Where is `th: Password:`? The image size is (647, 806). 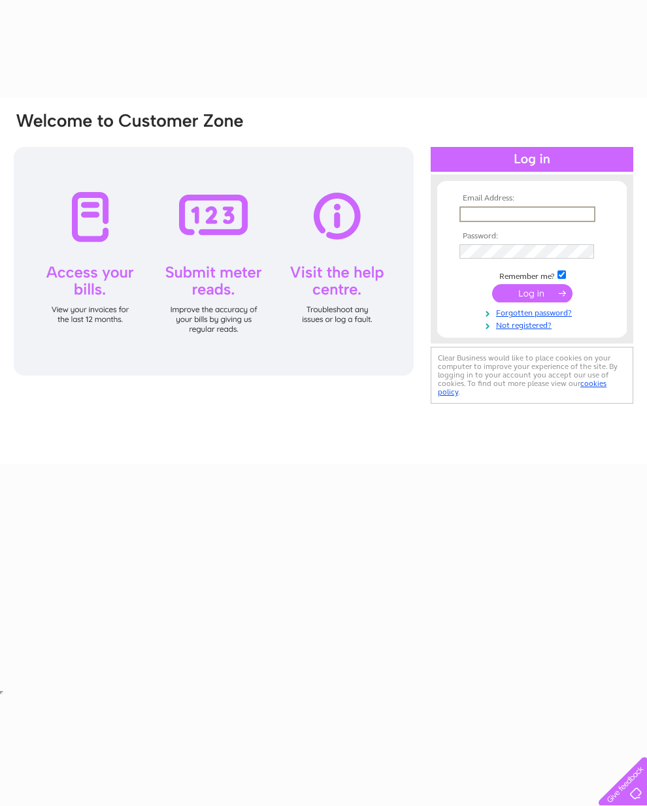
th: Password: is located at coordinates (532, 237).